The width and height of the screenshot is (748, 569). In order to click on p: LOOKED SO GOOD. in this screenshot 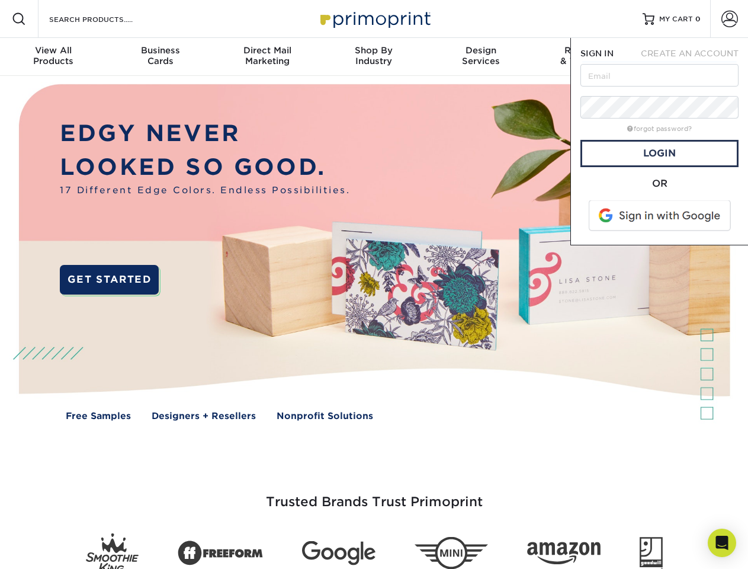, I will do `click(205, 167)`.